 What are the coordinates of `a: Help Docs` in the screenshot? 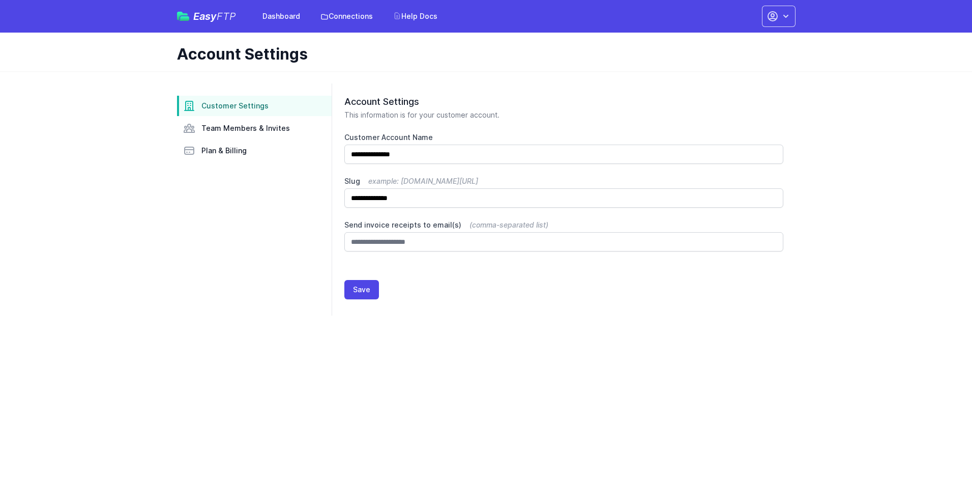 It's located at (415, 16).